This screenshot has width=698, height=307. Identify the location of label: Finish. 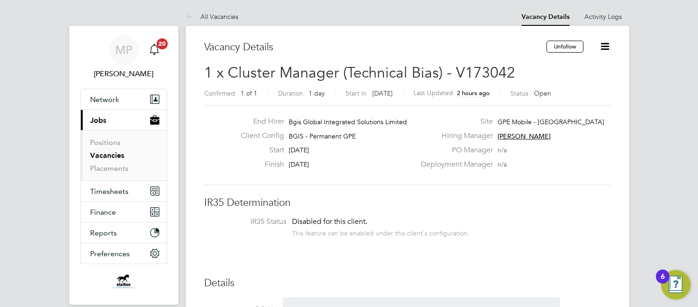
(259, 164).